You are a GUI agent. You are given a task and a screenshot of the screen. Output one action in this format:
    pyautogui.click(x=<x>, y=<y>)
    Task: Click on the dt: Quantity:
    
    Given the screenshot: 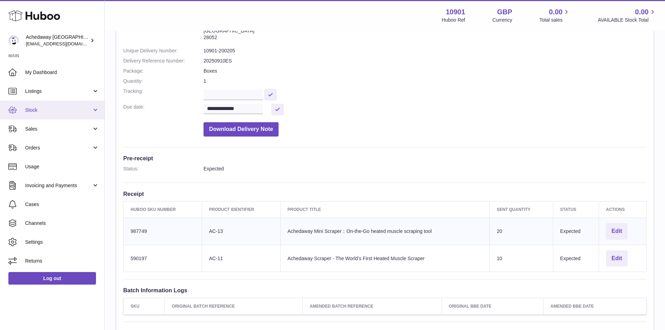 What is the action you would take?
    pyautogui.click(x=163, y=81)
    